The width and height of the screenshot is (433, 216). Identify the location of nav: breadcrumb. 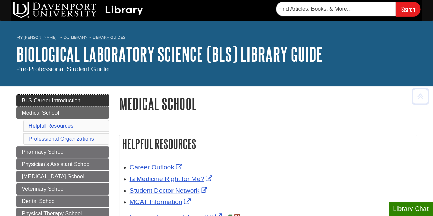
(217, 38).